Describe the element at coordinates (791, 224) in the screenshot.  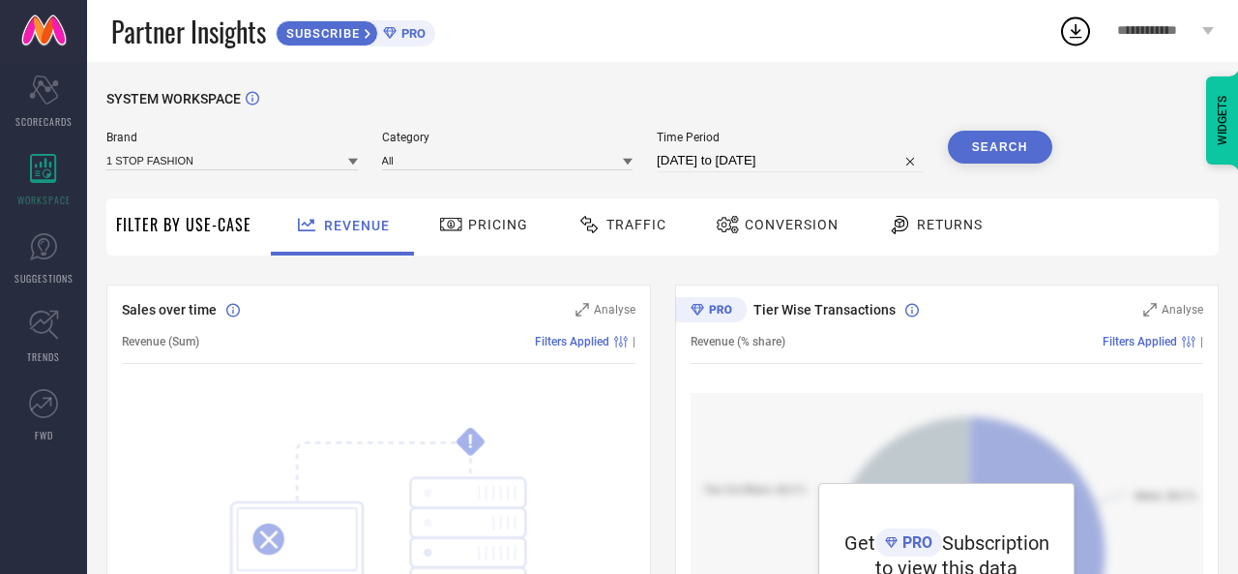
I see `span: Conversion` at that location.